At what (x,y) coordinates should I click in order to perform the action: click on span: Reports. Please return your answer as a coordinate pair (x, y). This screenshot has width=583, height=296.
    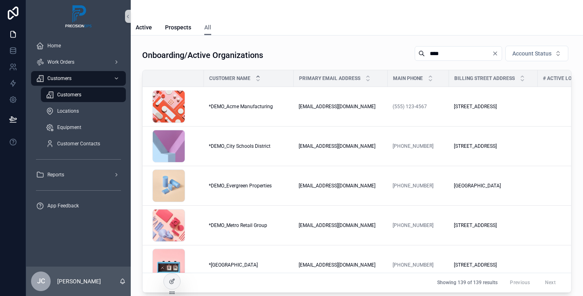
    Looking at the image, I should click on (56, 175).